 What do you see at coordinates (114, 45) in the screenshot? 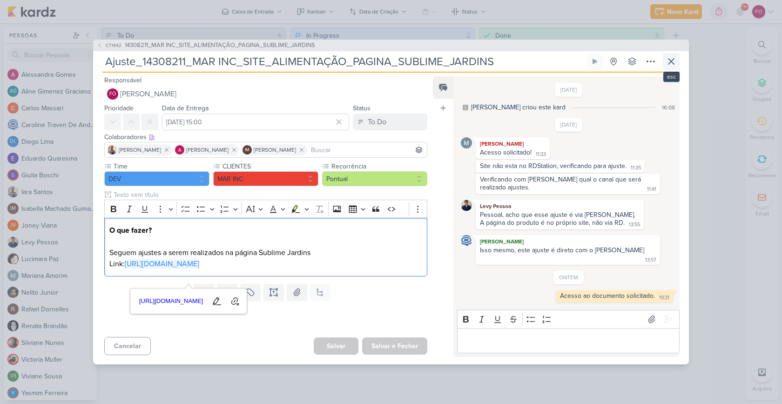
I see `span: CT1442` at bounding box center [114, 45].